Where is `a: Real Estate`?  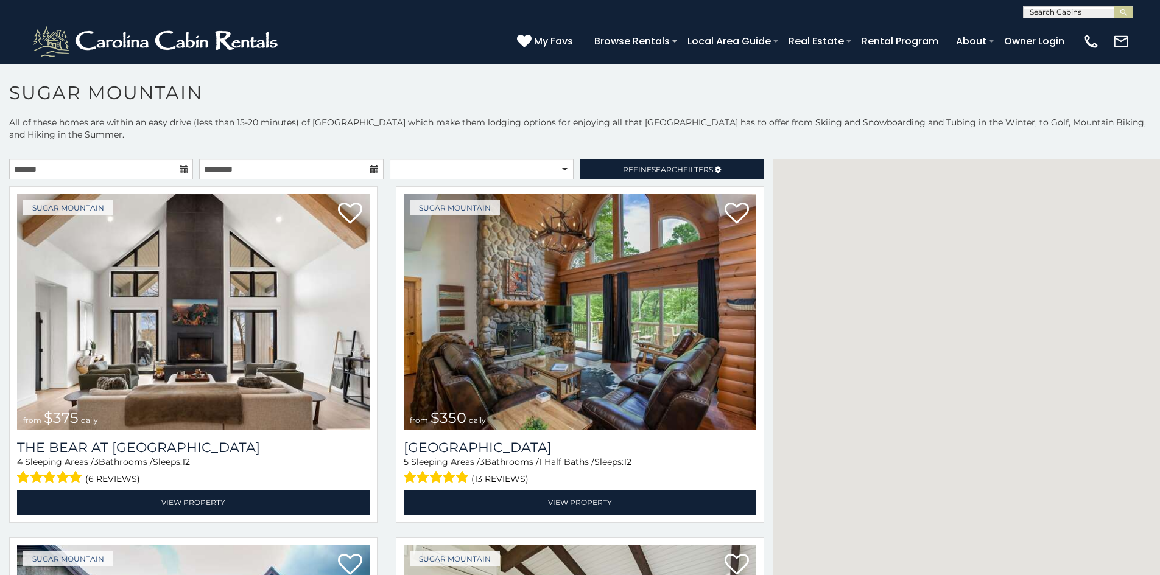 a: Real Estate is located at coordinates (816, 41).